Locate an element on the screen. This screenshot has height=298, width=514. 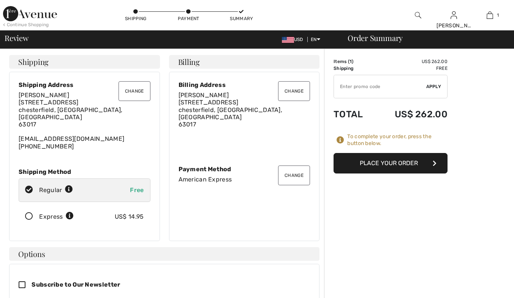
span: Billing is located at coordinates (189, 62).